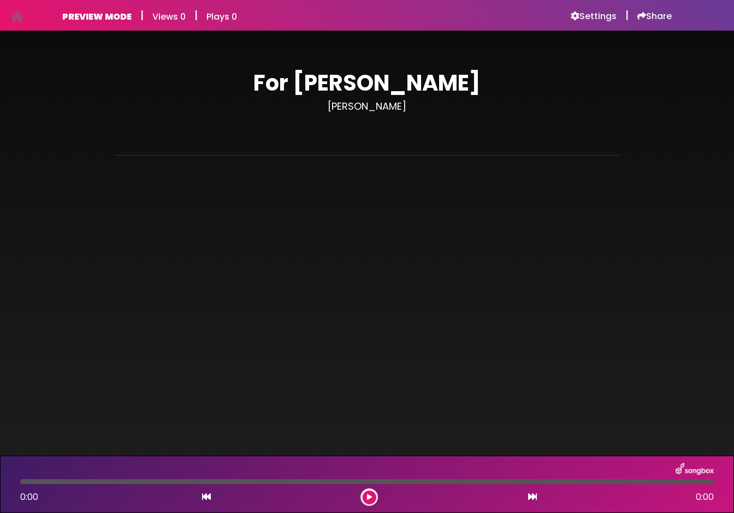  Describe the element at coordinates (654, 16) in the screenshot. I see `h6: Share` at that location.